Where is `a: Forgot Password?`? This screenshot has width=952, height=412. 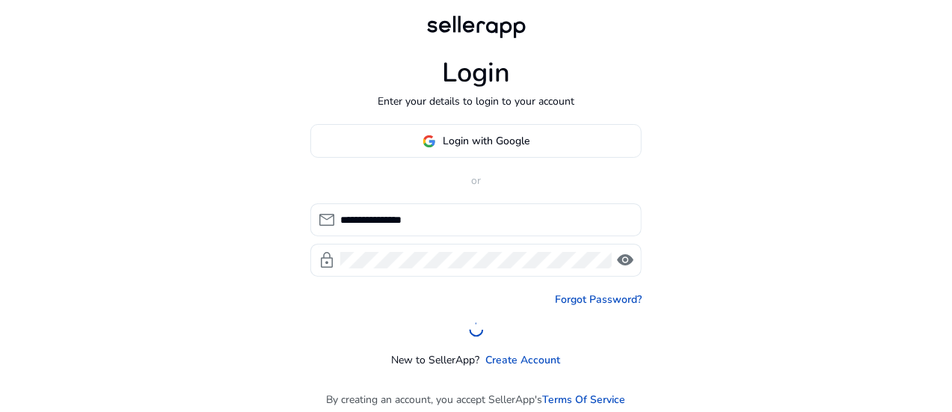
a: Forgot Password? is located at coordinates (599, 299).